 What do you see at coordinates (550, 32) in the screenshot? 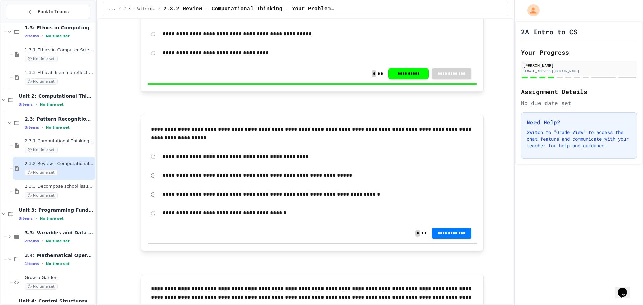
I see `h1: 2A Intro to CS` at bounding box center [550, 32].